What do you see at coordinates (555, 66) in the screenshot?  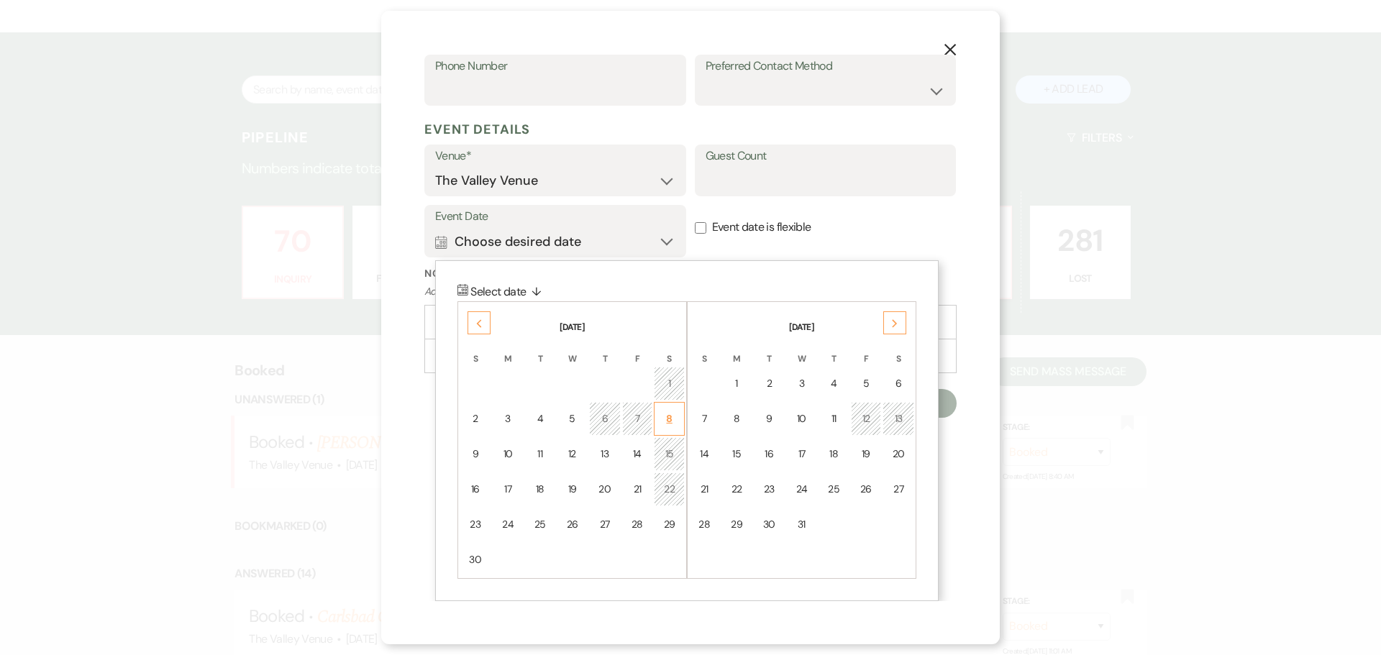 I see `label: Phone Number` at bounding box center [555, 66].